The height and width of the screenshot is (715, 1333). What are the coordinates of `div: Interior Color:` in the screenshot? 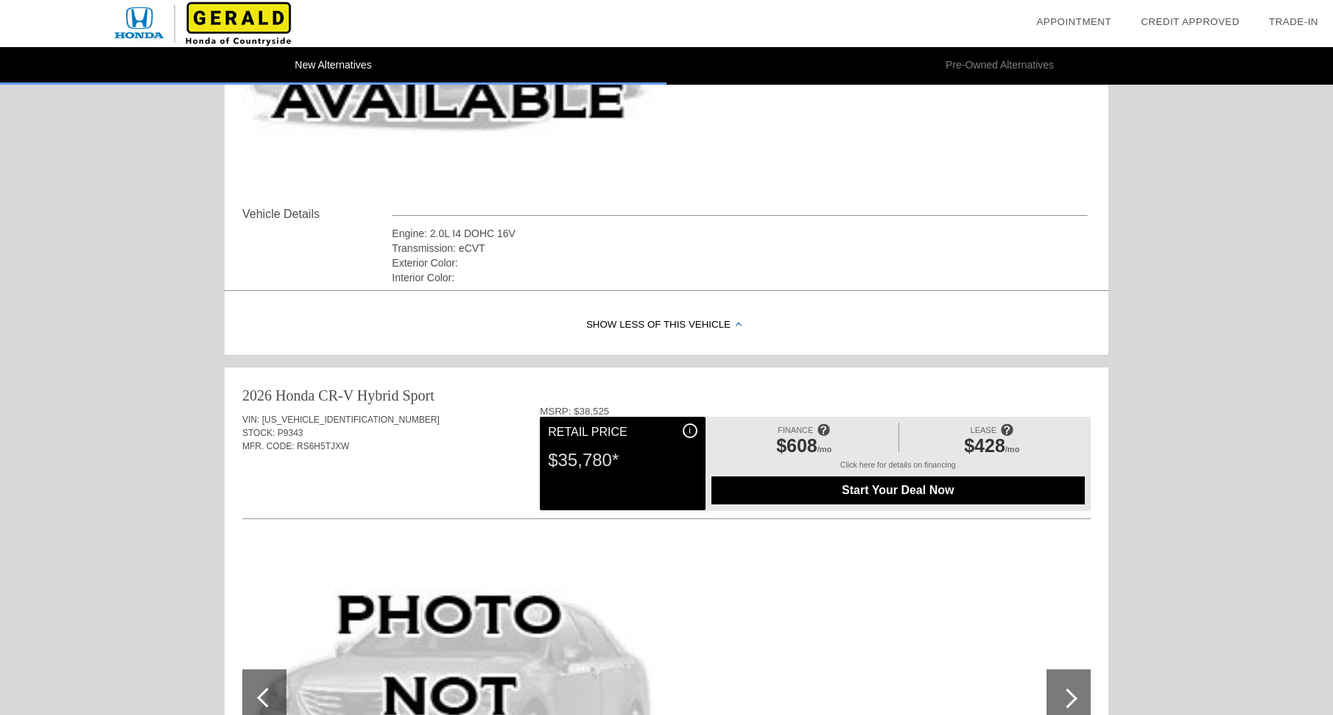 It's located at (739, 278).